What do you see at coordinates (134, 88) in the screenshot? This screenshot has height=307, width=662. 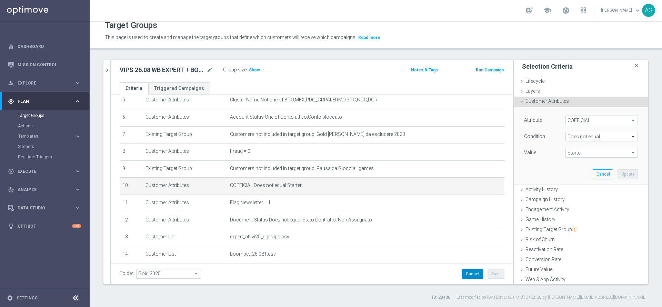 I see `a: Criteria` at bounding box center [134, 88].